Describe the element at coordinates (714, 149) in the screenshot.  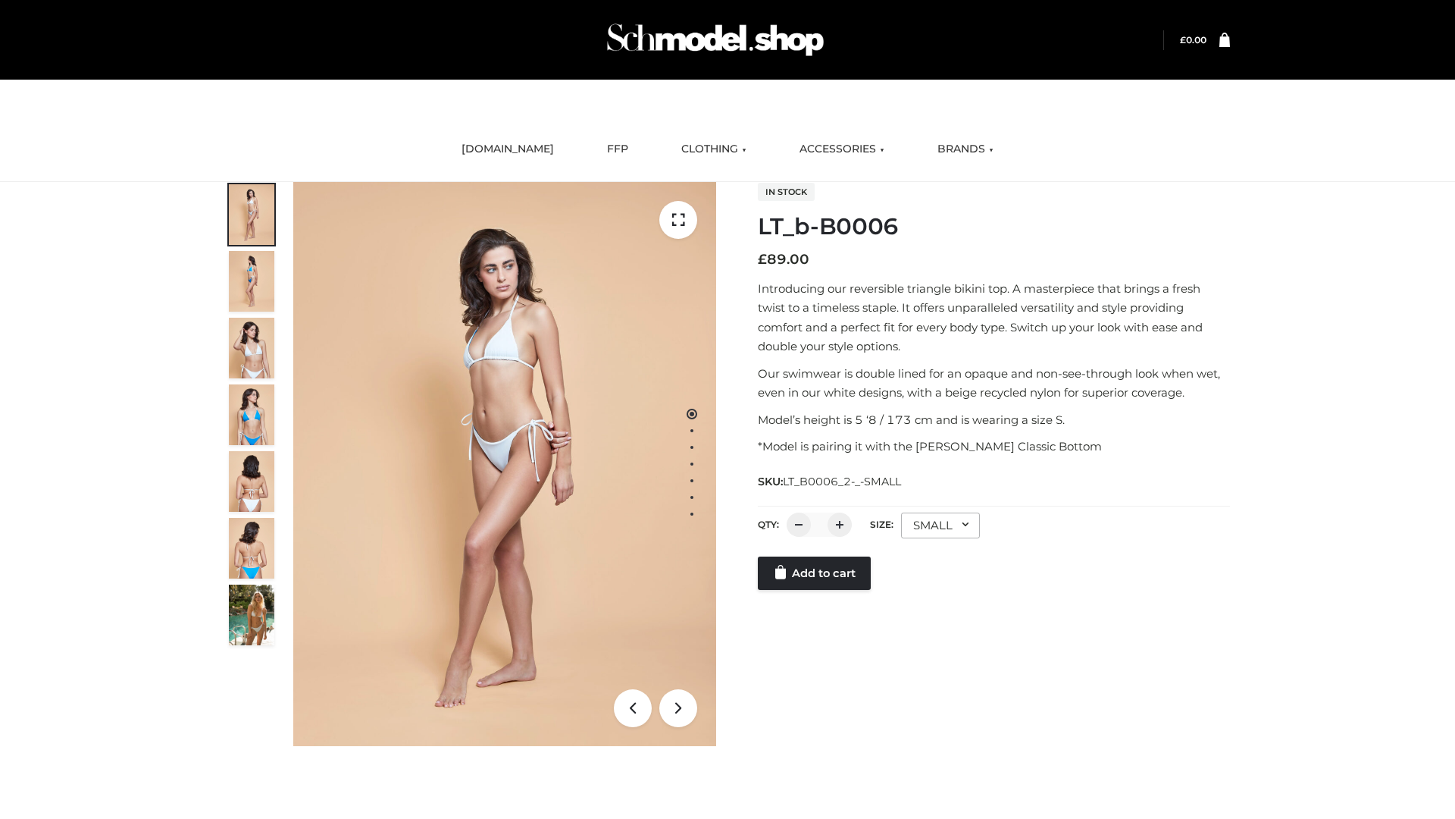
I see `a: CLOTHING` at that location.